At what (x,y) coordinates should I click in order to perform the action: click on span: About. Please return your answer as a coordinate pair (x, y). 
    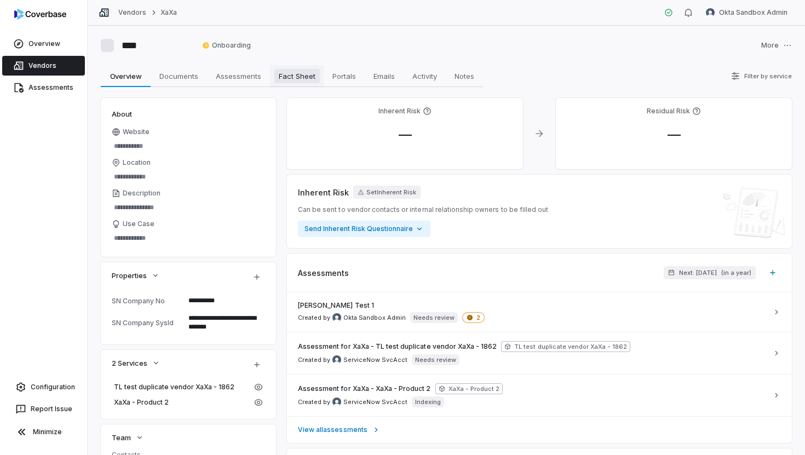
    Looking at the image, I should click on (122, 114).